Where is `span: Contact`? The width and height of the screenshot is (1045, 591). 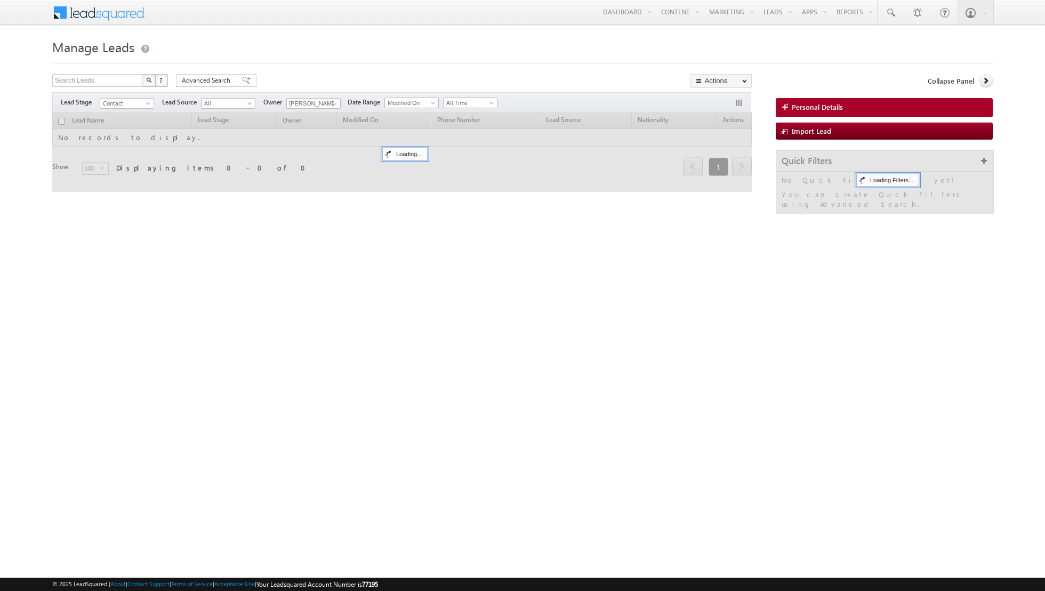 span: Contact is located at coordinates (125, 103).